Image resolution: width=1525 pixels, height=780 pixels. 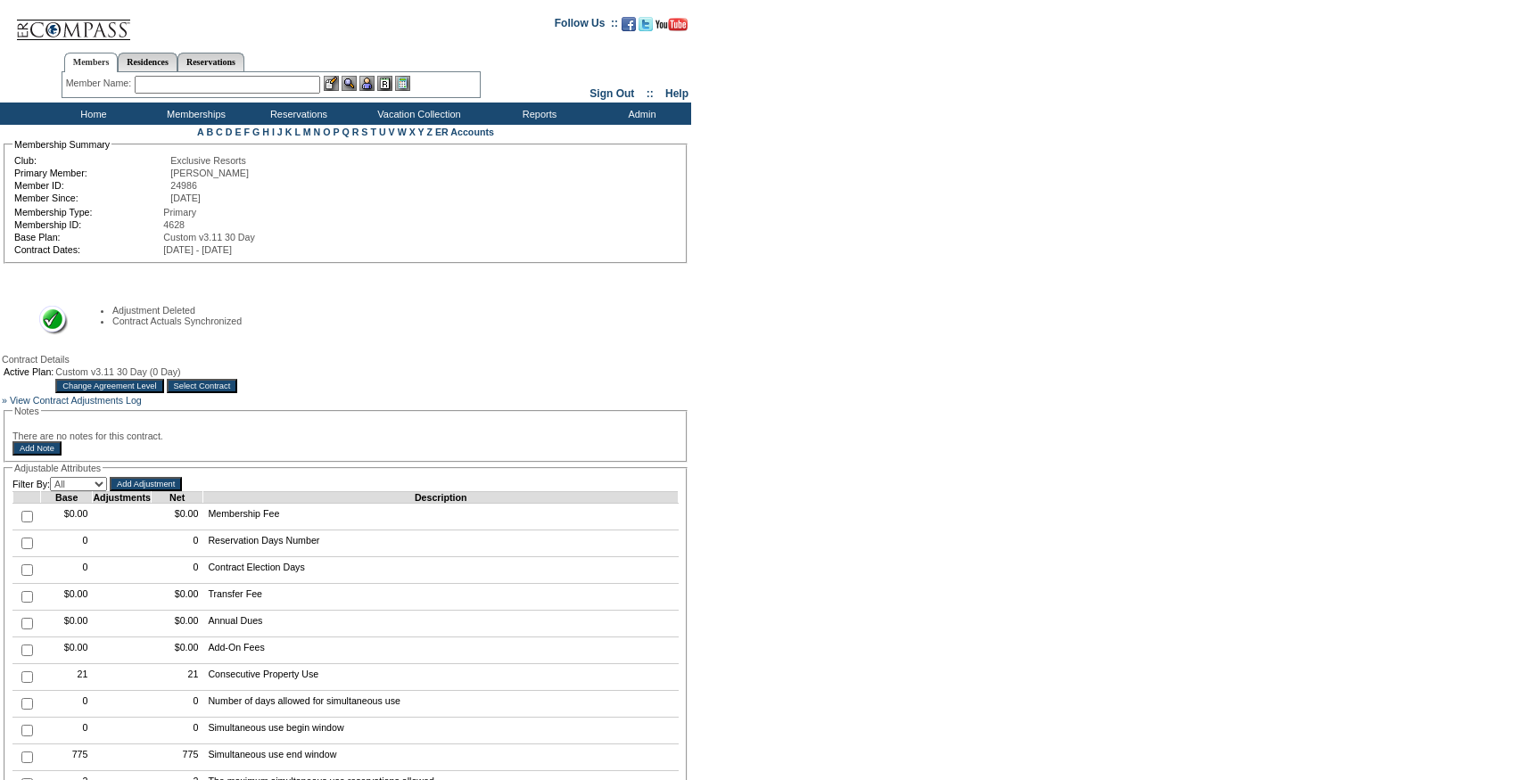 I want to click on div: Member Name:, so click(x=100, y=83).